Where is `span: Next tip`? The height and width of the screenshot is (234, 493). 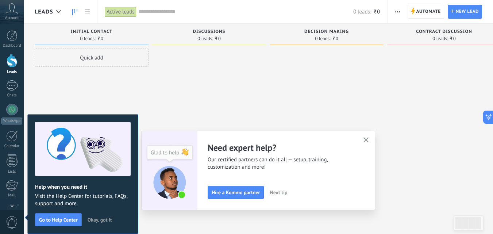
span: Next tip is located at coordinates (278, 192).